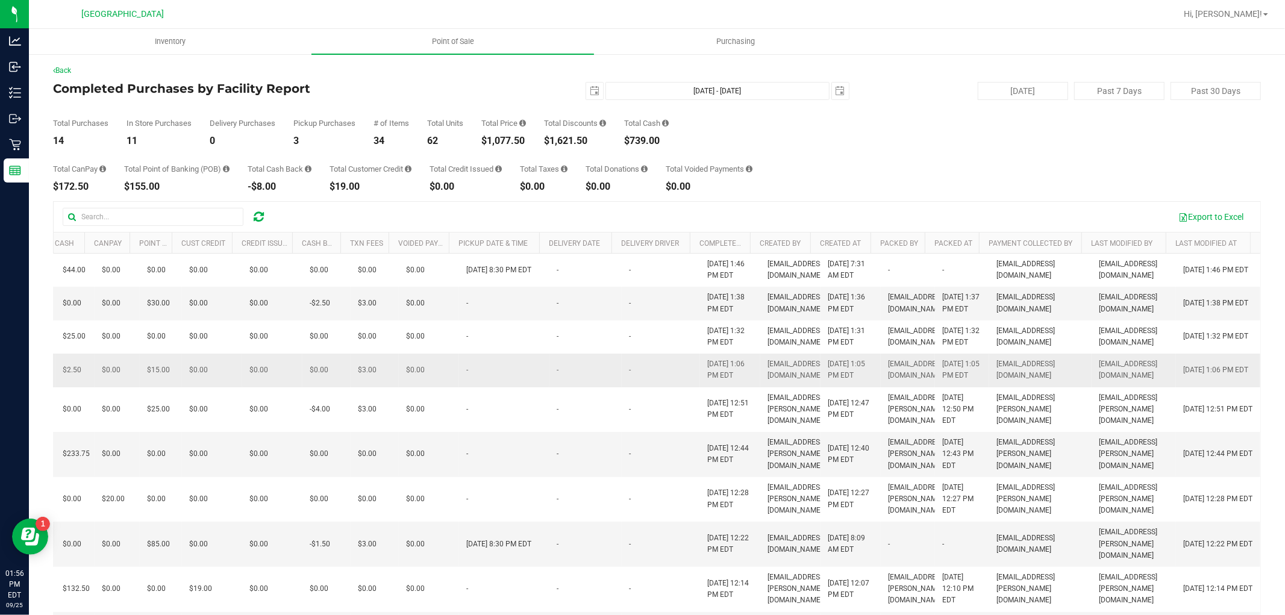 This screenshot has width=1285, height=615. What do you see at coordinates (182, 243) in the screenshot?
I see `a: Point of Banking (POB)` at bounding box center [182, 243].